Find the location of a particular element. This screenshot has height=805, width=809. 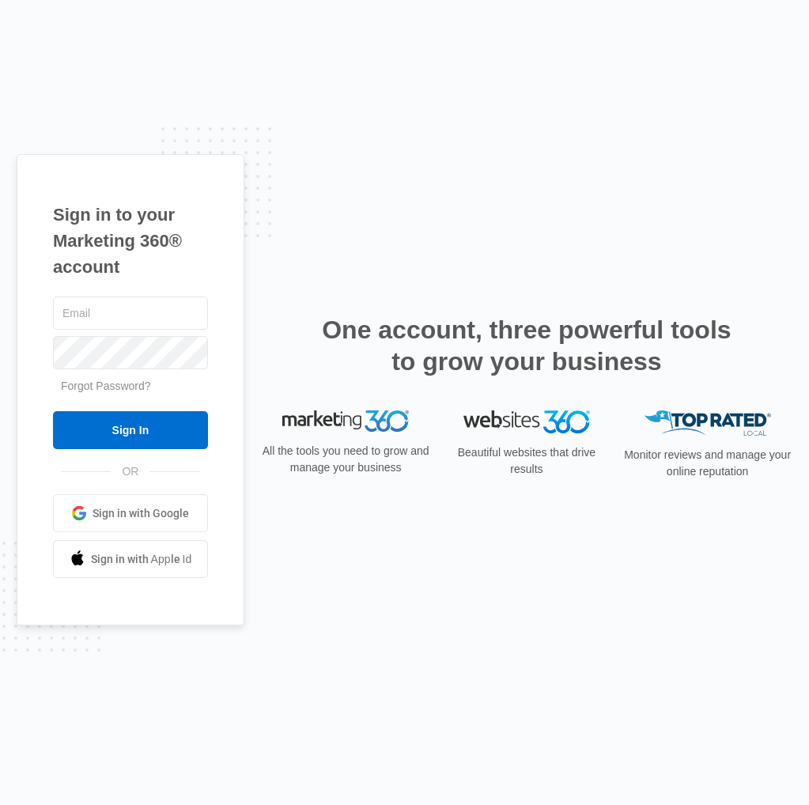

span: Sign in with Apple Id is located at coordinates (142, 559).